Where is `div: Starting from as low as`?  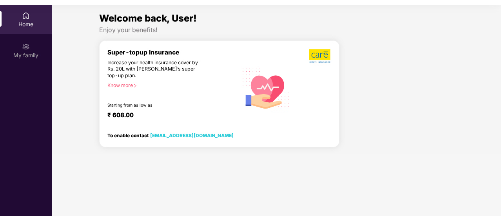
div: Starting from as low as is located at coordinates (156, 105).